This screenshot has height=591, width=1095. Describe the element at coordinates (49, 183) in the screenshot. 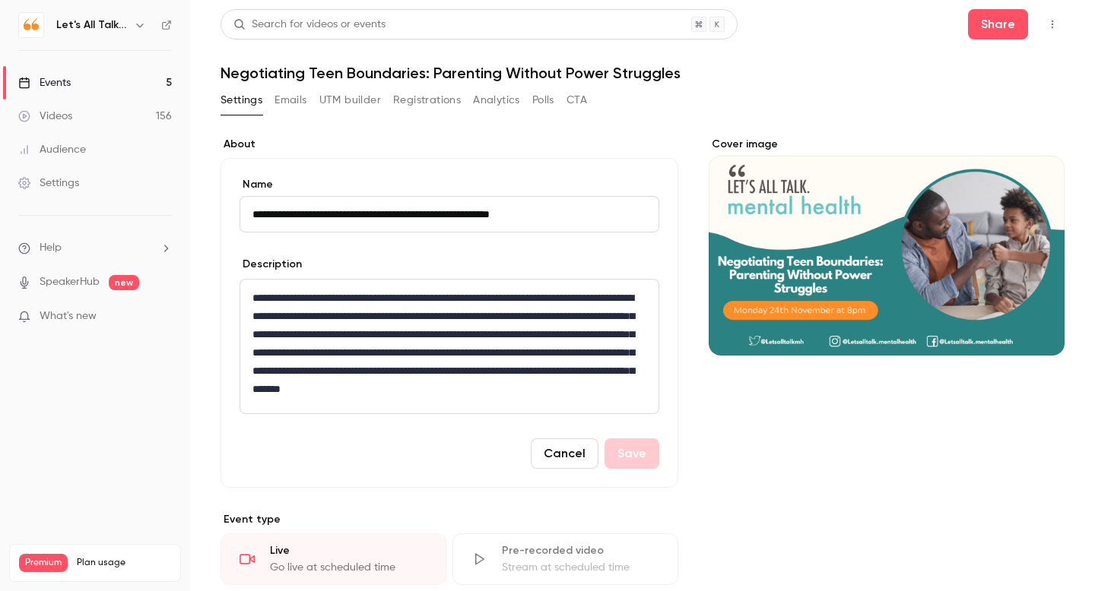

I see `div: Settings` at that location.